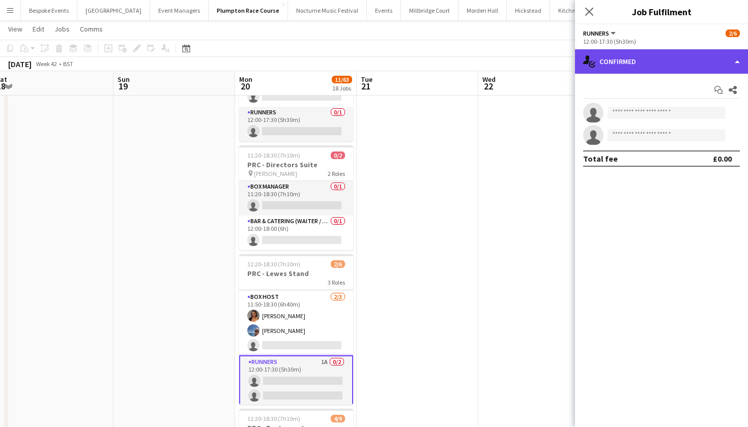 Image resolution: width=748 pixels, height=427 pixels. I want to click on div: 18 Jobs, so click(342, 88).